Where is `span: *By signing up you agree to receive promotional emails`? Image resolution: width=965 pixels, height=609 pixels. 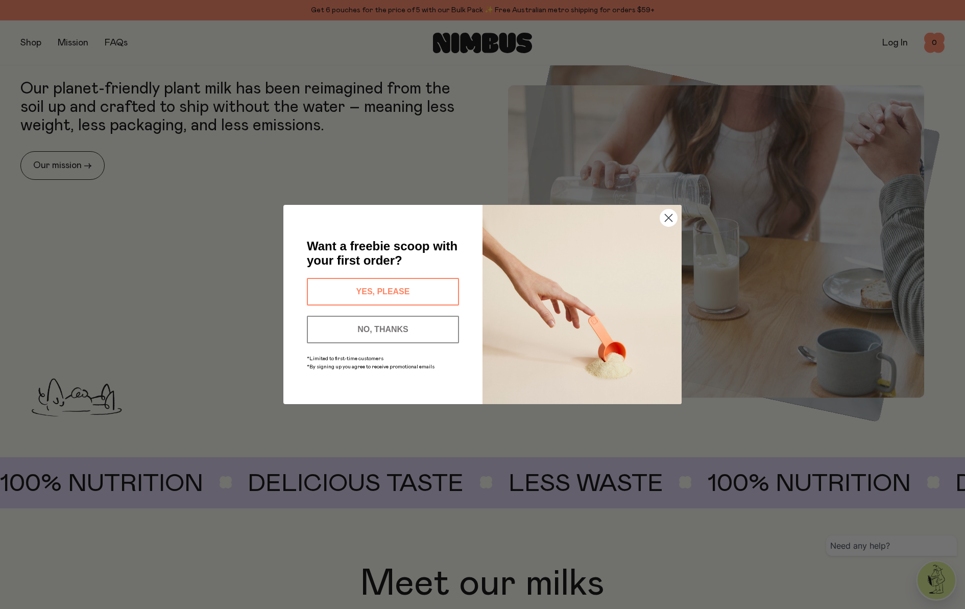
span: *By signing up you agree to receive promotional emails is located at coordinates (371, 367).